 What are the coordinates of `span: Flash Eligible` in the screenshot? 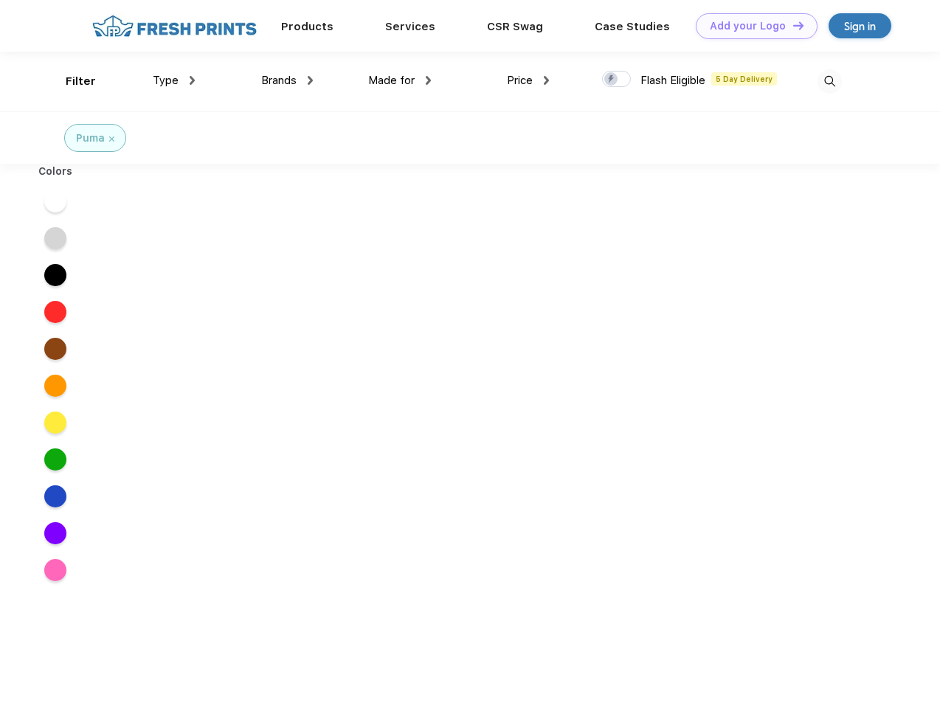 It's located at (673, 80).